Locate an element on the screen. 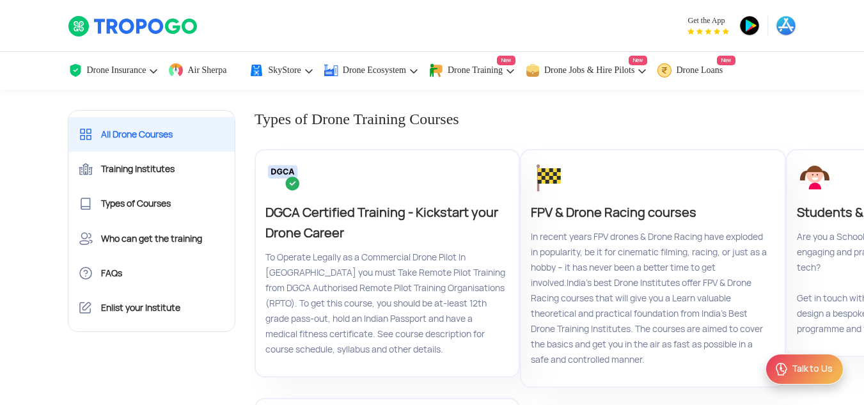  img: ic_appstore.png is located at coordinates (786, 26).